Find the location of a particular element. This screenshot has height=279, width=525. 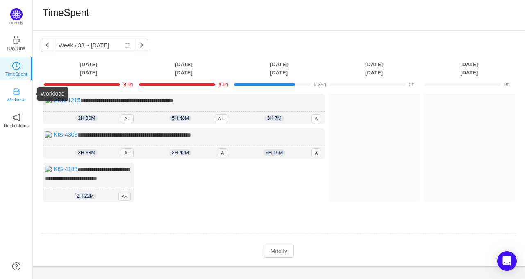

i: icon: inbox is located at coordinates (16, 92).